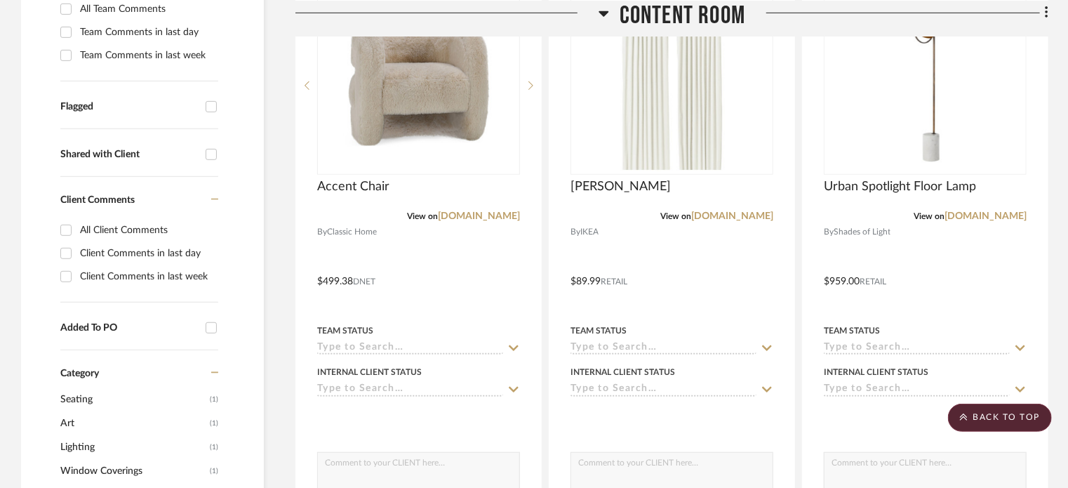 The width and height of the screenshot is (1068, 488). What do you see at coordinates (133, 399) in the screenshot?
I see `span: Seating` at bounding box center [133, 399].